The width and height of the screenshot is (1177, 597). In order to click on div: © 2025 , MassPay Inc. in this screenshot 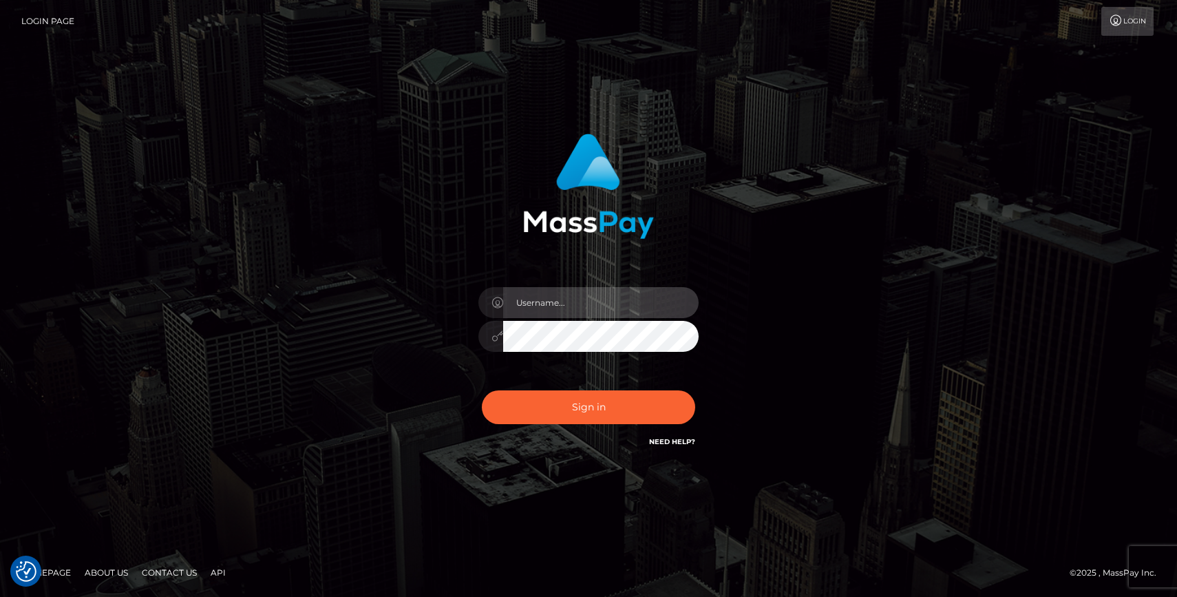, I will do `click(1118, 573)`.